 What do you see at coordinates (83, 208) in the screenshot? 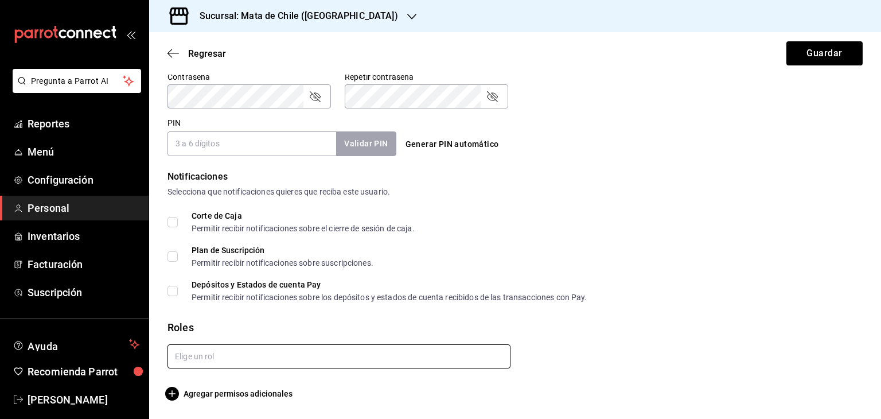
I see `span: Personal` at bounding box center [83, 208].